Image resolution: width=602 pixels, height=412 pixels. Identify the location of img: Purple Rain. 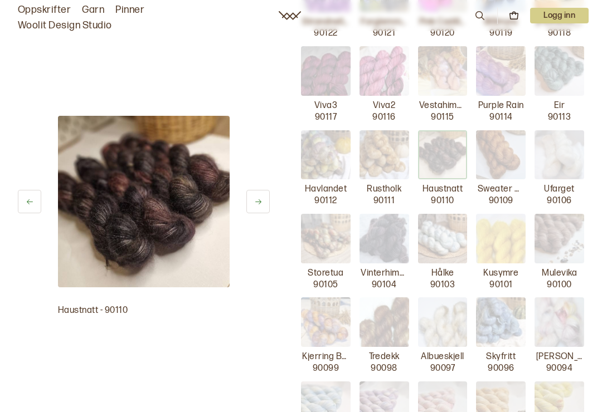
(500, 71).